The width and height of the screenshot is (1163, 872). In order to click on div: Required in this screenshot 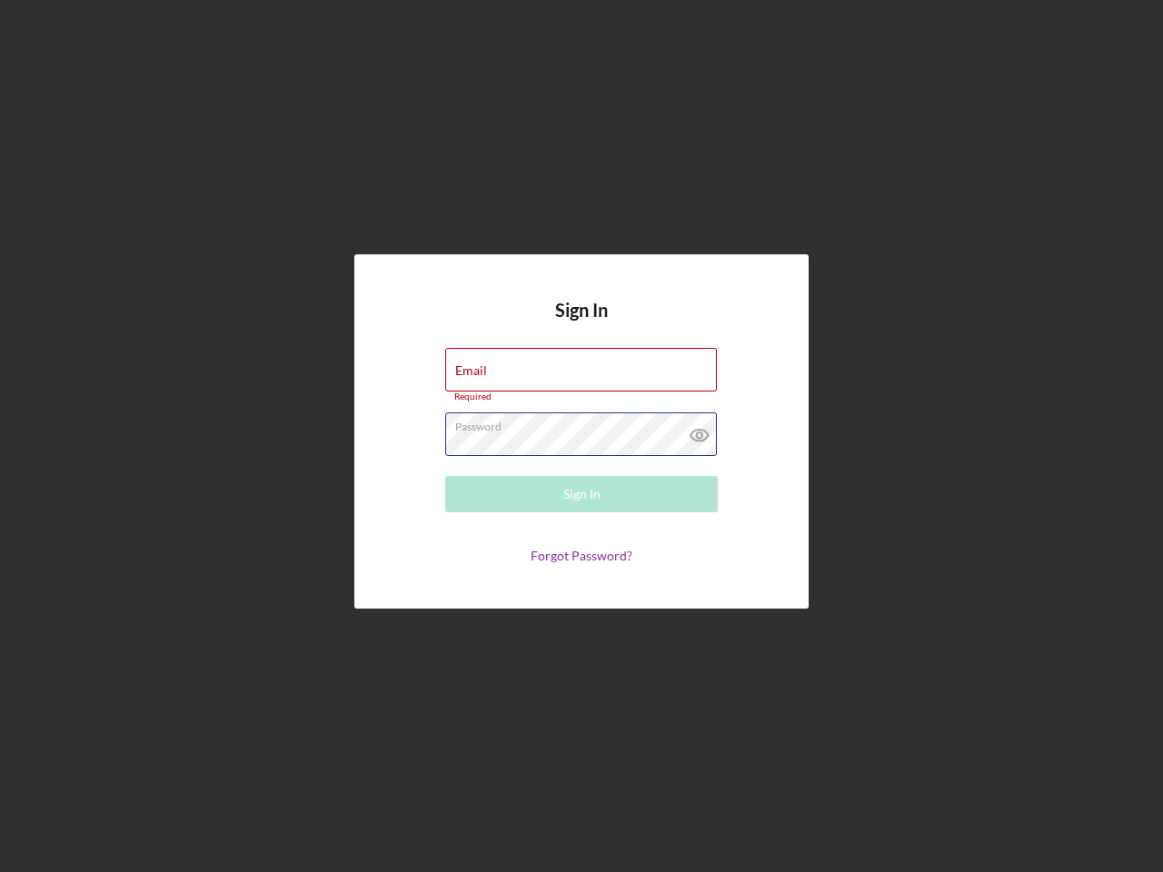, I will do `click(582, 397)`.